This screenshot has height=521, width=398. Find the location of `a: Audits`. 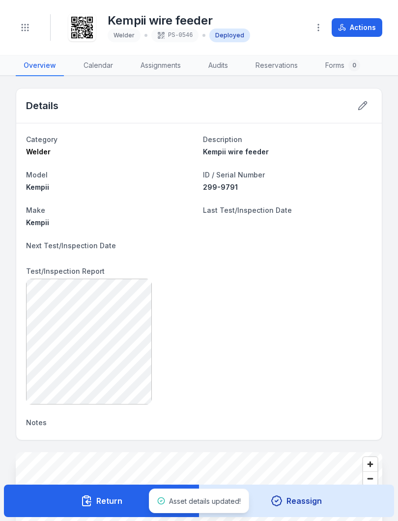

a: Audits is located at coordinates (218, 66).